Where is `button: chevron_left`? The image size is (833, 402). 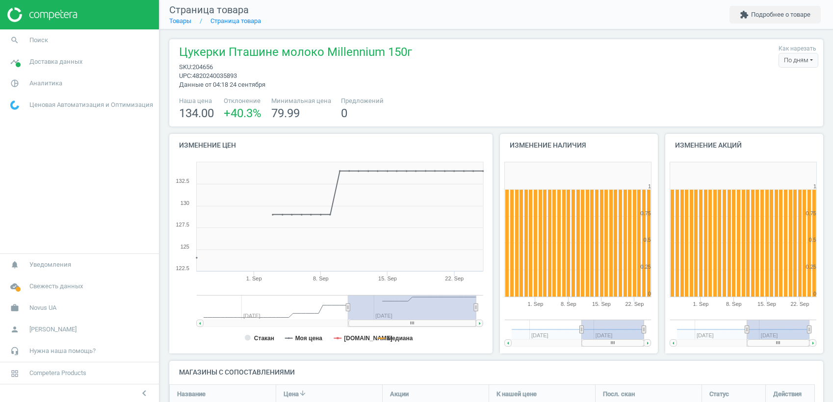
button: chevron_left is located at coordinates (144, 393).